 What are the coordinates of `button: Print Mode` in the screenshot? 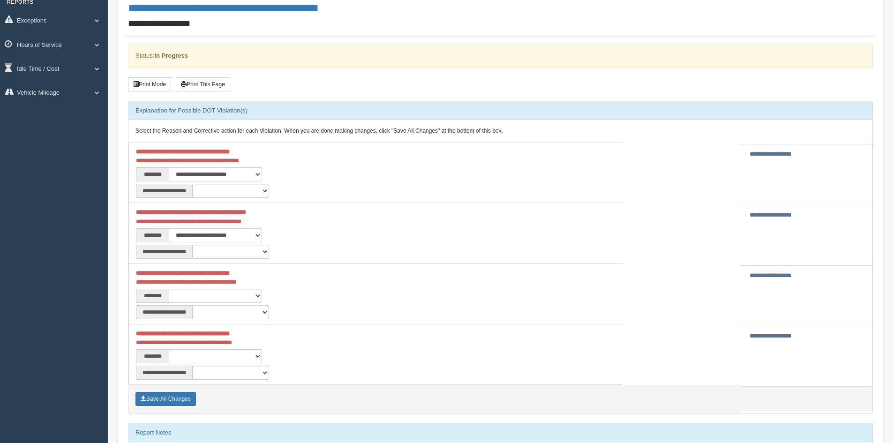 It's located at (150, 84).